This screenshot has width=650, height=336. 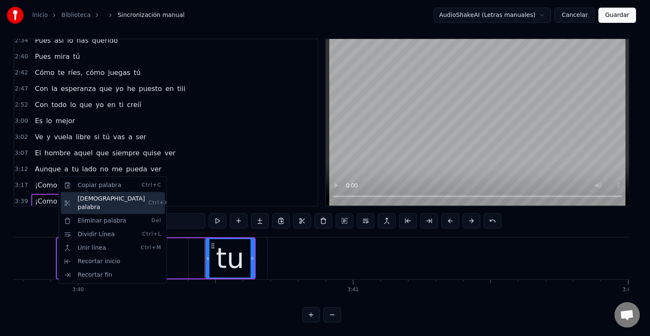 What do you see at coordinates (113, 234) in the screenshot?
I see `div: Dividir Línea` at bounding box center [113, 234].